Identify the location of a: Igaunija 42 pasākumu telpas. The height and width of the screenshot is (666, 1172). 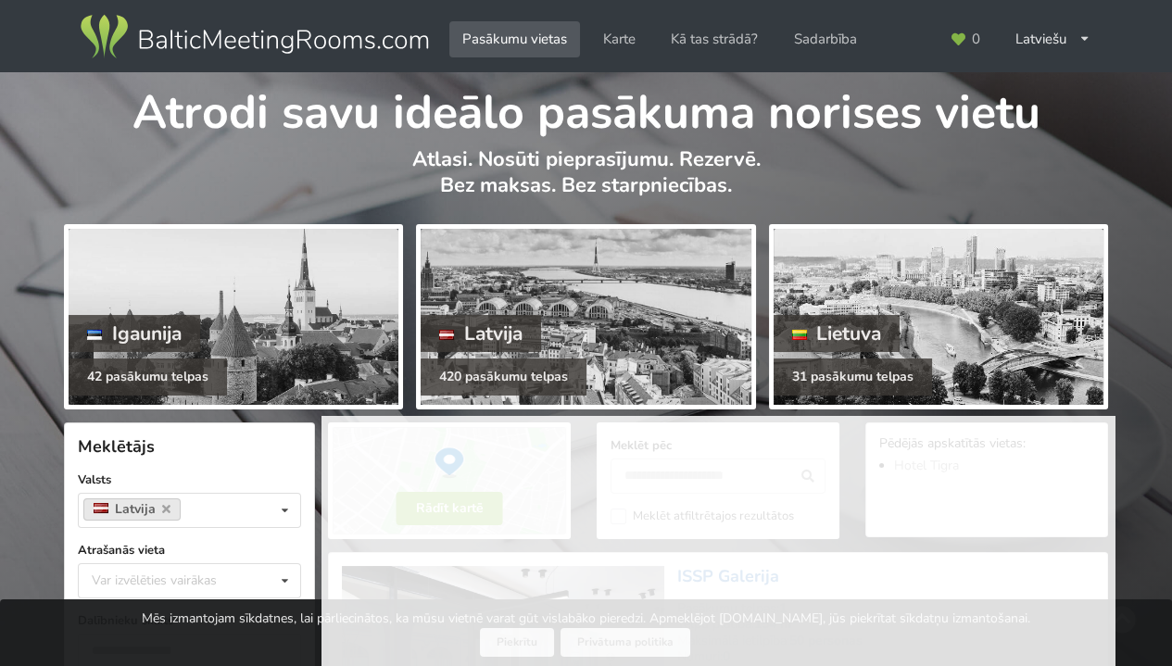
(234, 317).